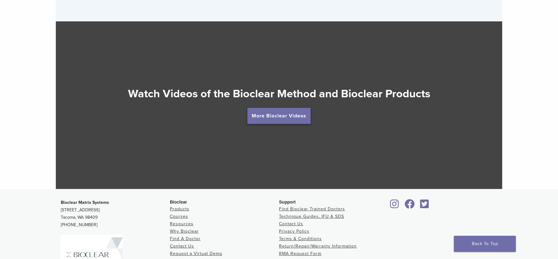 The height and width of the screenshot is (259, 558). What do you see at coordinates (185, 239) in the screenshot?
I see `a: Find A Doctor` at bounding box center [185, 239].